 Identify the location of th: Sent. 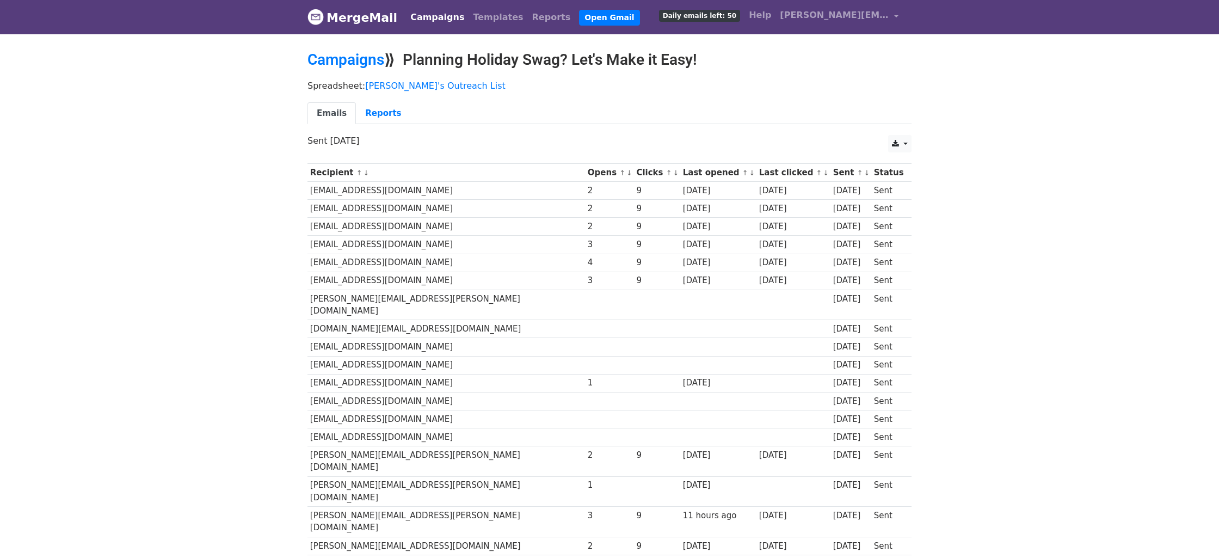
(851, 172).